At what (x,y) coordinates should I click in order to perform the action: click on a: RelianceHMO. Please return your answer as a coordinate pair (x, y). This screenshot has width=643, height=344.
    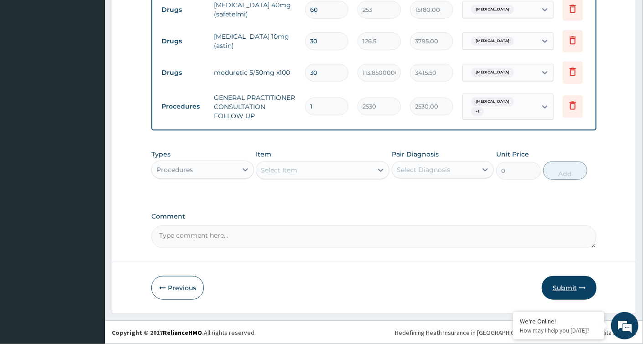
    Looking at the image, I should click on (182, 332).